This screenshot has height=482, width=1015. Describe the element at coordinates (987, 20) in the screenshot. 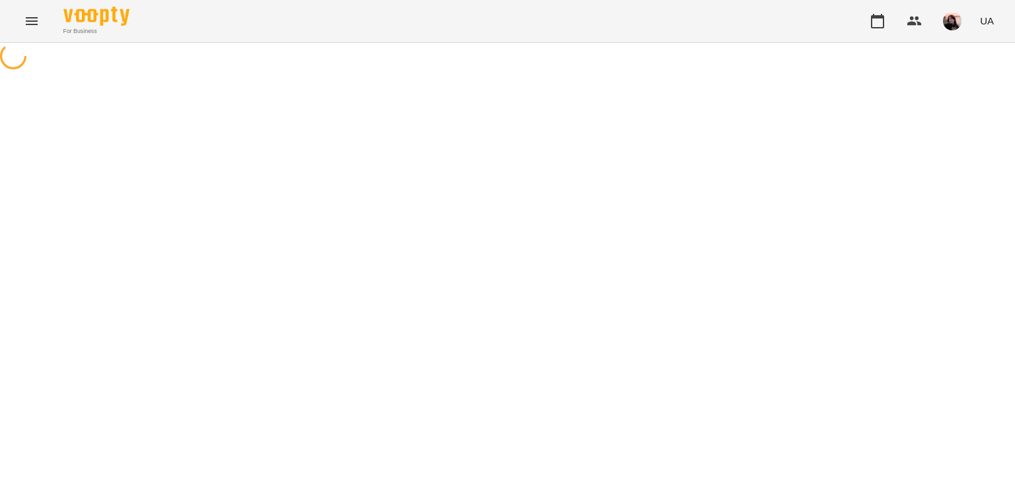

I see `button: UA` at that location.